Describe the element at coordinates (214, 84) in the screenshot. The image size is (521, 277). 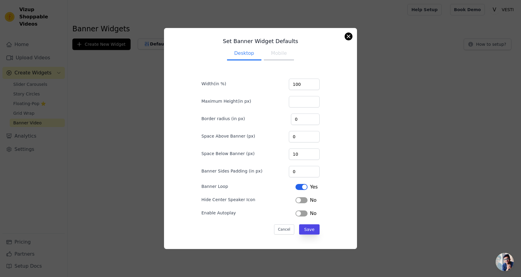
I see `label: Width(in %)` at that location.